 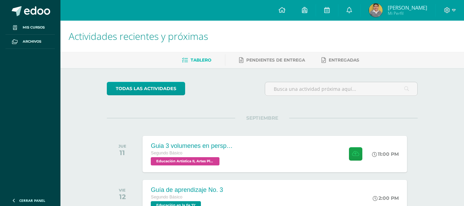 What do you see at coordinates (138, 36) in the screenshot?
I see `span: Actividades recientes y próximas` at bounding box center [138, 36].